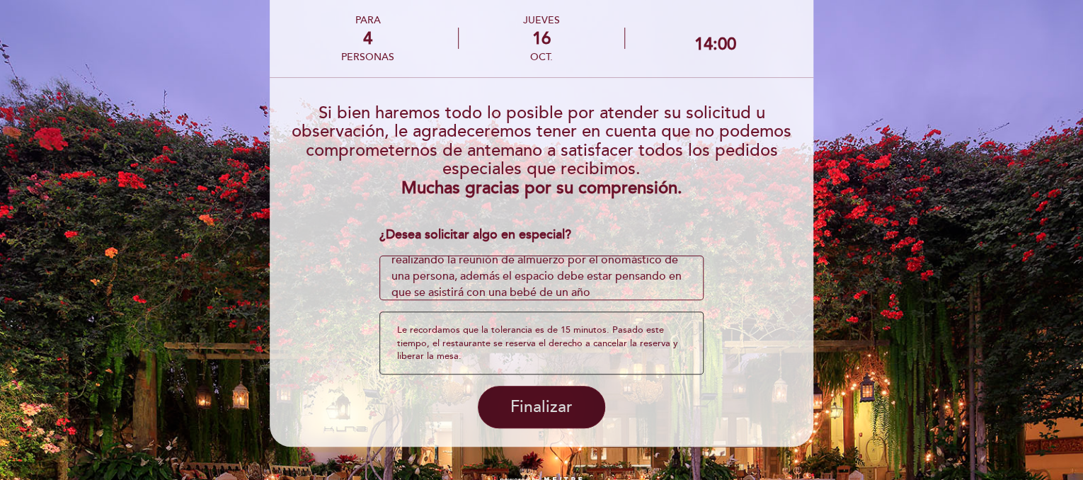 Image resolution: width=1083 pixels, height=480 pixels. Describe the element at coordinates (541, 57) in the screenshot. I see `div: oct.` at that location.